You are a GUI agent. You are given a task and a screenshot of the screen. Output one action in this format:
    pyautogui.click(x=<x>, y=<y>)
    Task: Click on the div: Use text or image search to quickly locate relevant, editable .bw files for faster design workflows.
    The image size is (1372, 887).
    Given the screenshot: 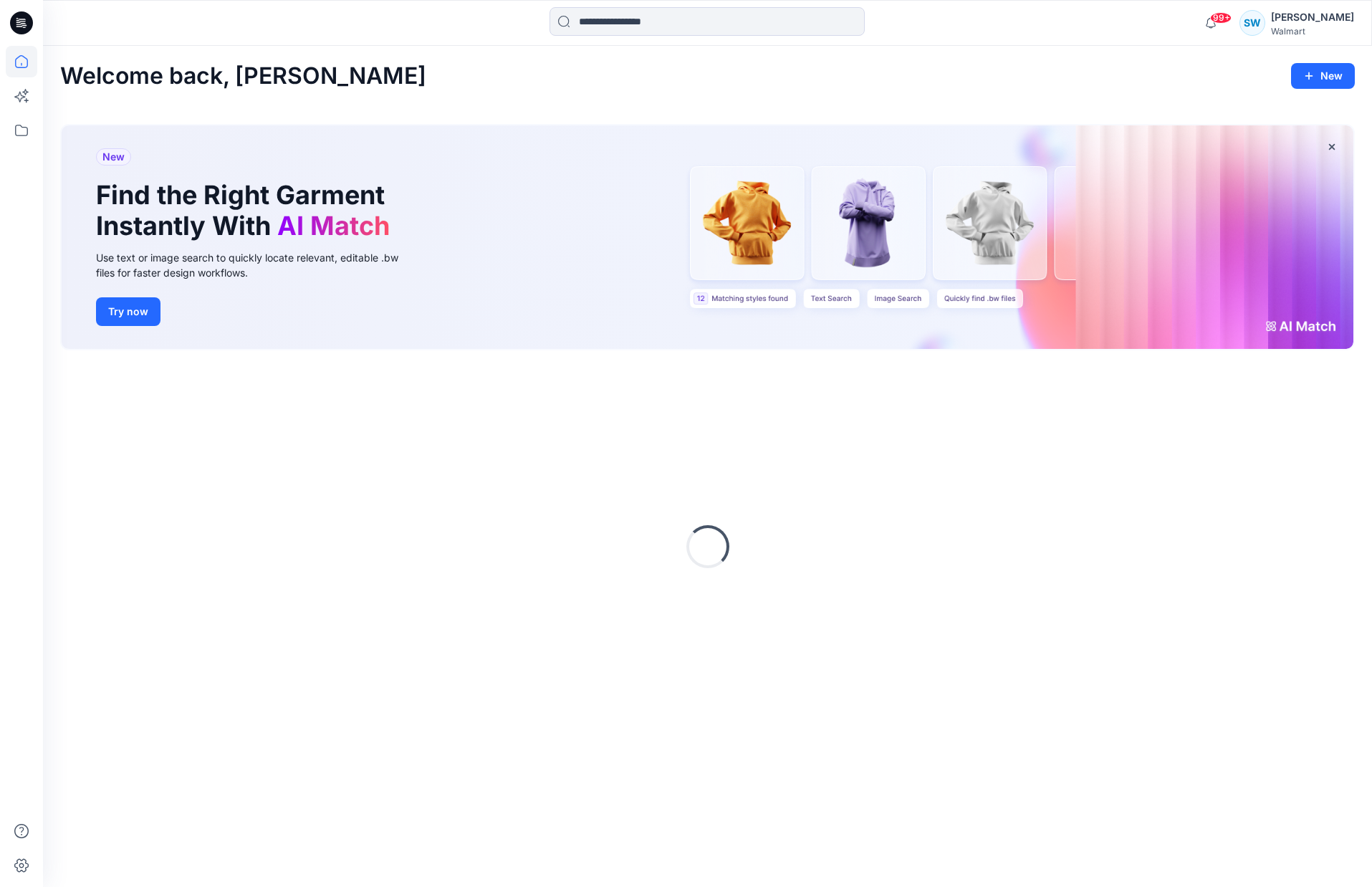 What is the action you would take?
    pyautogui.click(x=257, y=265)
    